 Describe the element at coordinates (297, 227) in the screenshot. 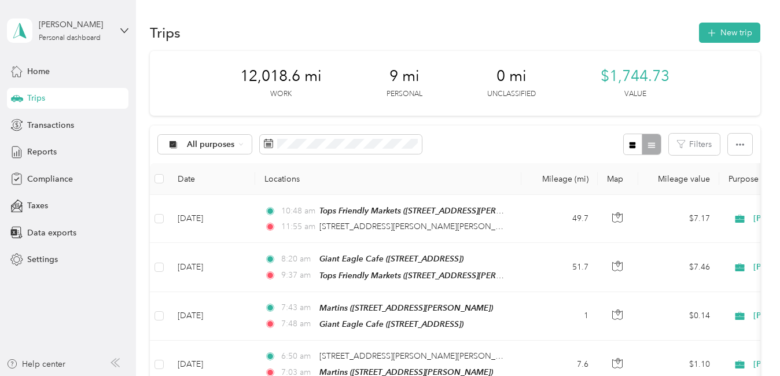

I see `span: 11:55 am` at that location.